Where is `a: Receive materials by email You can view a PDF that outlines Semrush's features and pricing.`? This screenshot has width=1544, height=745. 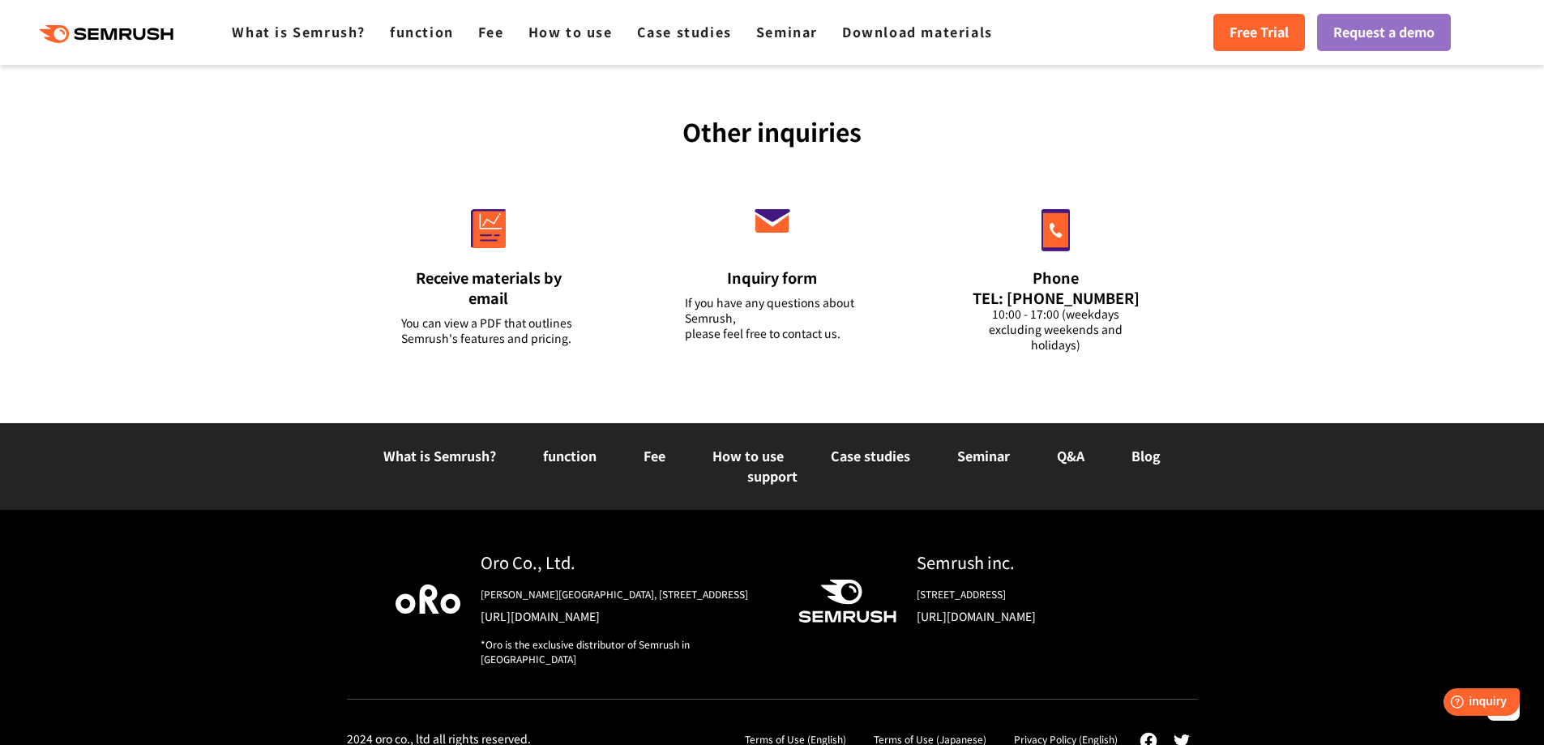
a: Receive materials by email You can view a PDF that outlines Semrush's features and pricing. is located at coordinates (489, 273).